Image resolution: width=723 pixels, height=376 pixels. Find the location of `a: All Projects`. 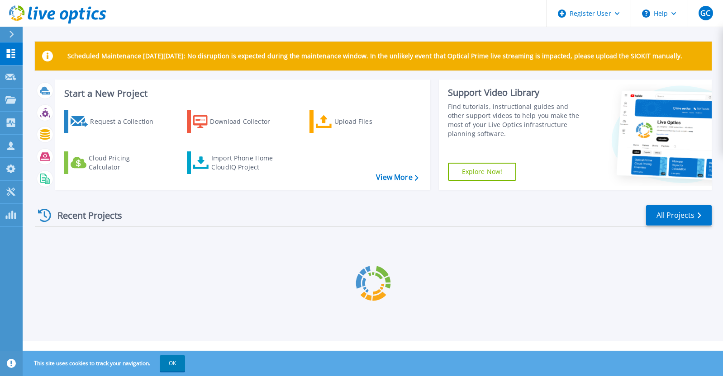

a: All Projects is located at coordinates (679, 215).